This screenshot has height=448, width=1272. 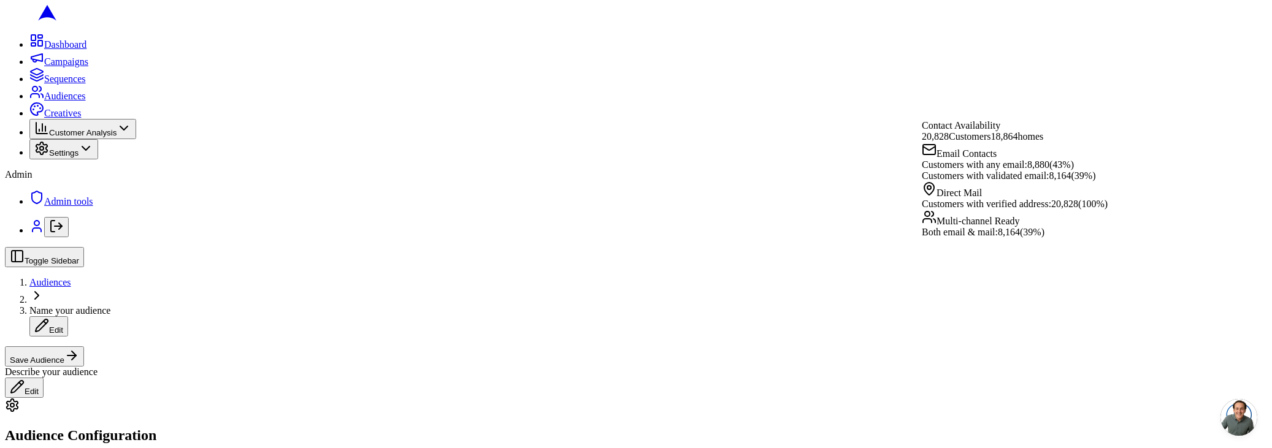 What do you see at coordinates (52, 261) in the screenshot?
I see `span: Toggle Sidebar` at bounding box center [52, 261].